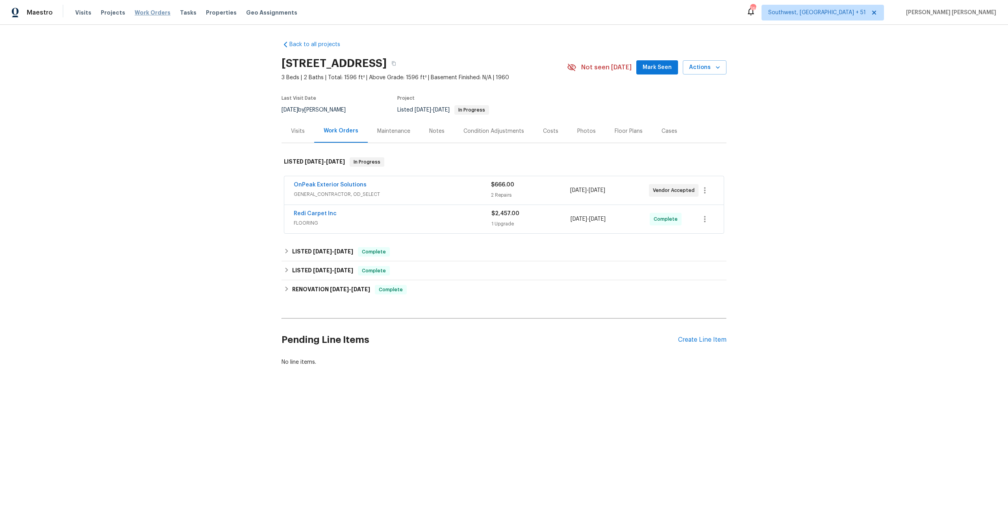  What do you see at coordinates (675, 190) in the screenshot?
I see `span: Vendor Accepted` at bounding box center [675, 190].